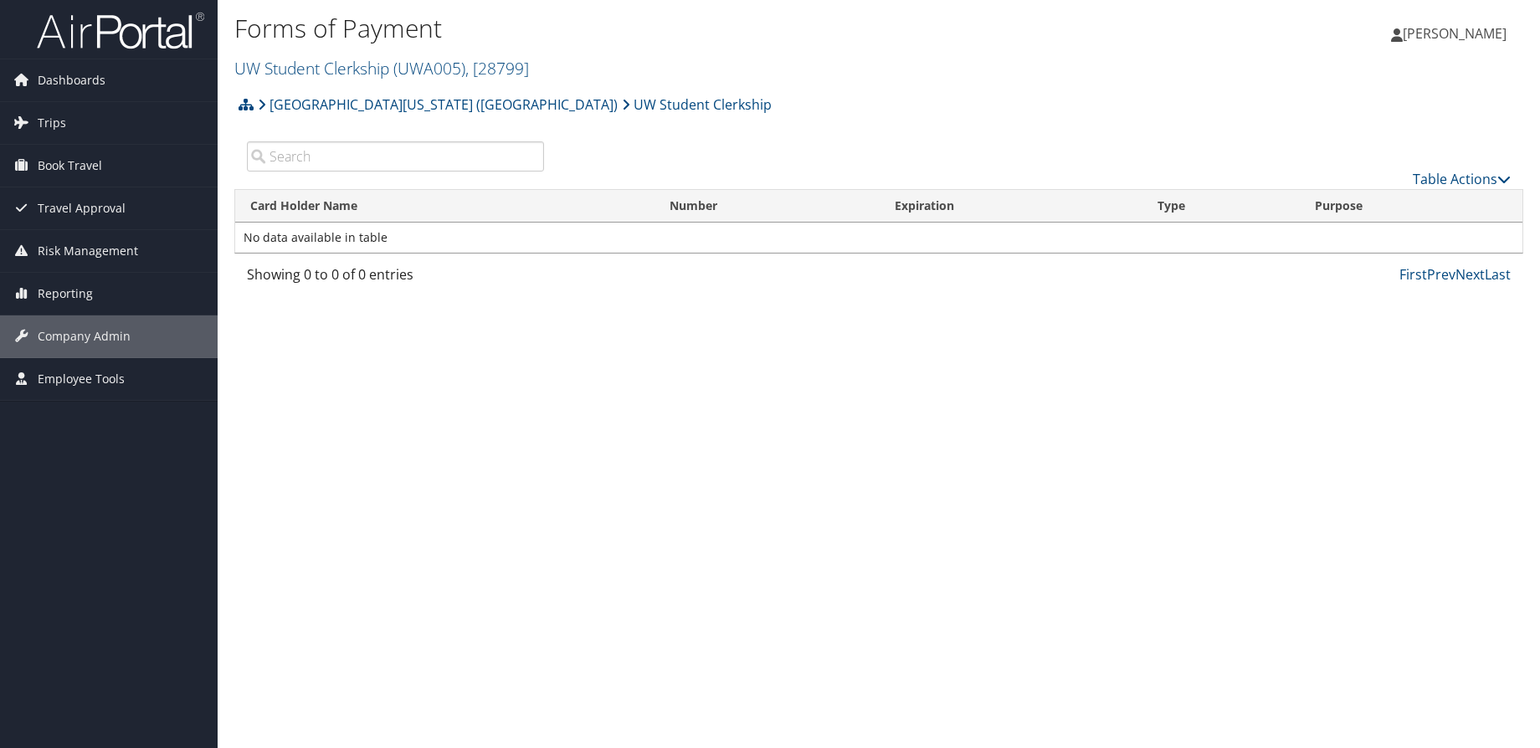 The image size is (1540, 748). I want to click on h1: Forms of Payment, so click(664, 28).